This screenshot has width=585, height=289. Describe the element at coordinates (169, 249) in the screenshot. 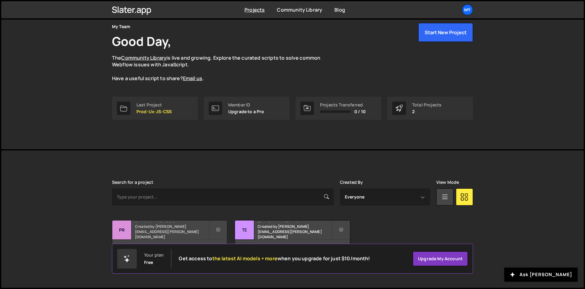

I see `div: No pages have been added to this project` at that location.